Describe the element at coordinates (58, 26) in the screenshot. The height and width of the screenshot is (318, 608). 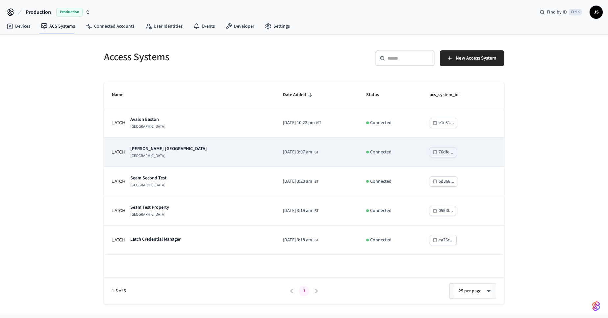
I see `a: ACS Systems` at that location.